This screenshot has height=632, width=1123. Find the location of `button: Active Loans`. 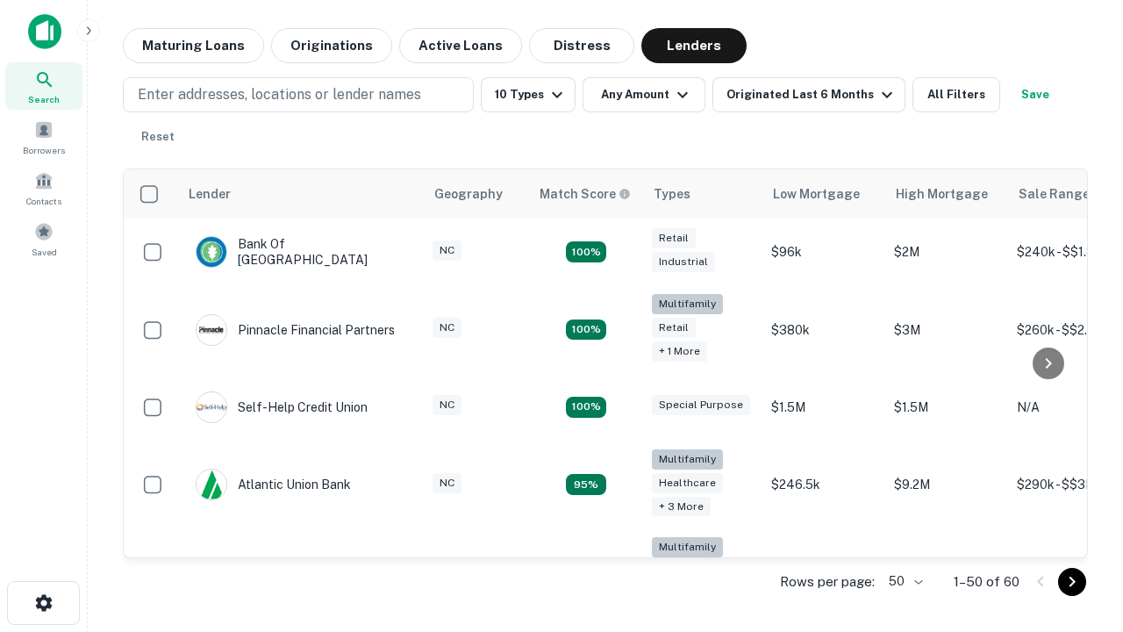

button: Active Loans is located at coordinates (461, 46).